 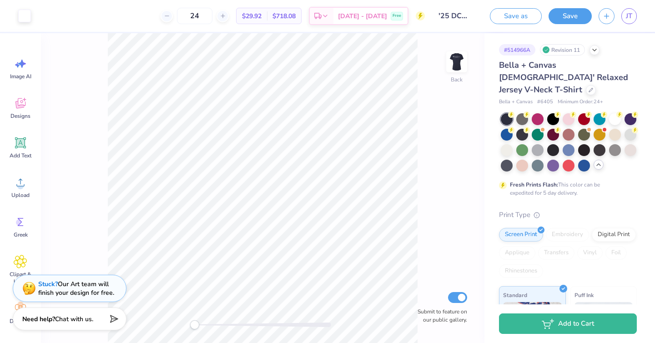 What do you see at coordinates (545, 102) in the screenshot?
I see `span: # 6405` at bounding box center [545, 102].